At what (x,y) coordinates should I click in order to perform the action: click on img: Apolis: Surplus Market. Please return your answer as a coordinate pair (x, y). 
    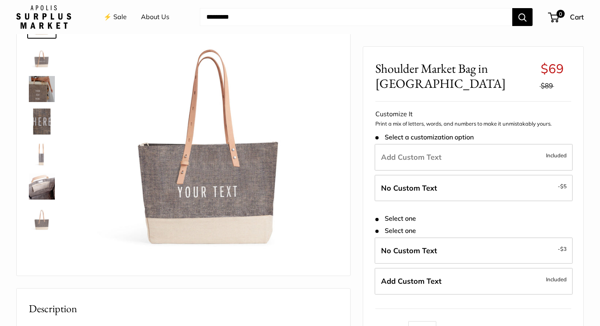
    Looking at the image, I should click on (43, 17).